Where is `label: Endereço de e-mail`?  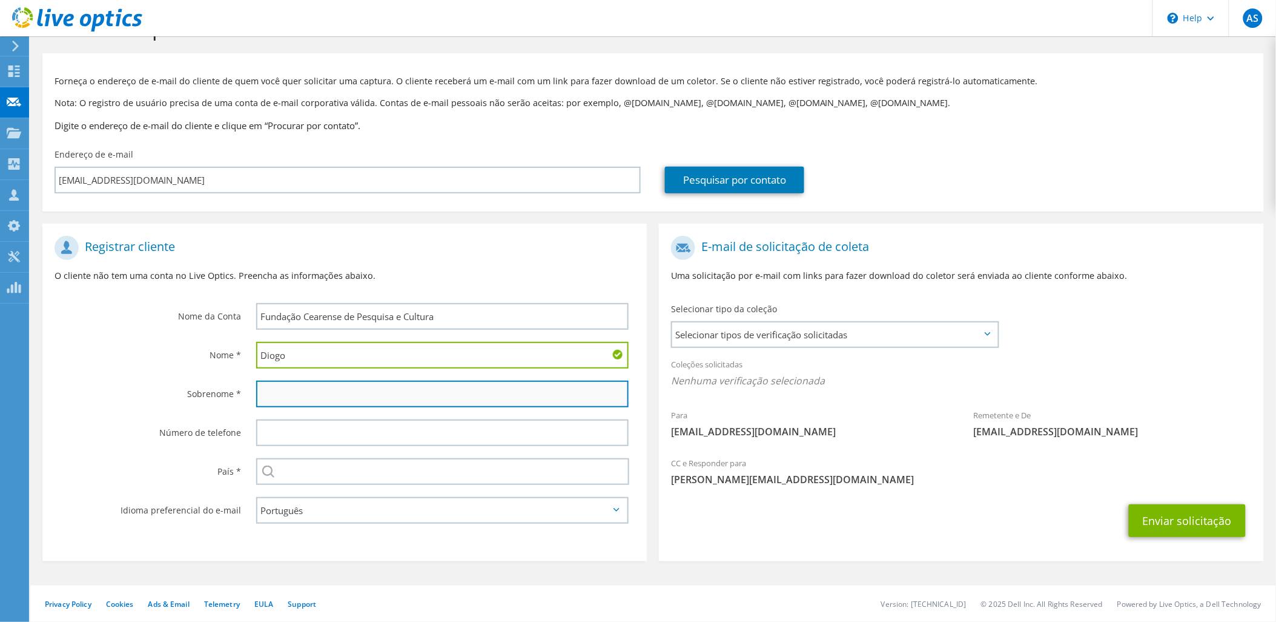 label: Endereço de e-mail is located at coordinates (94, 154).